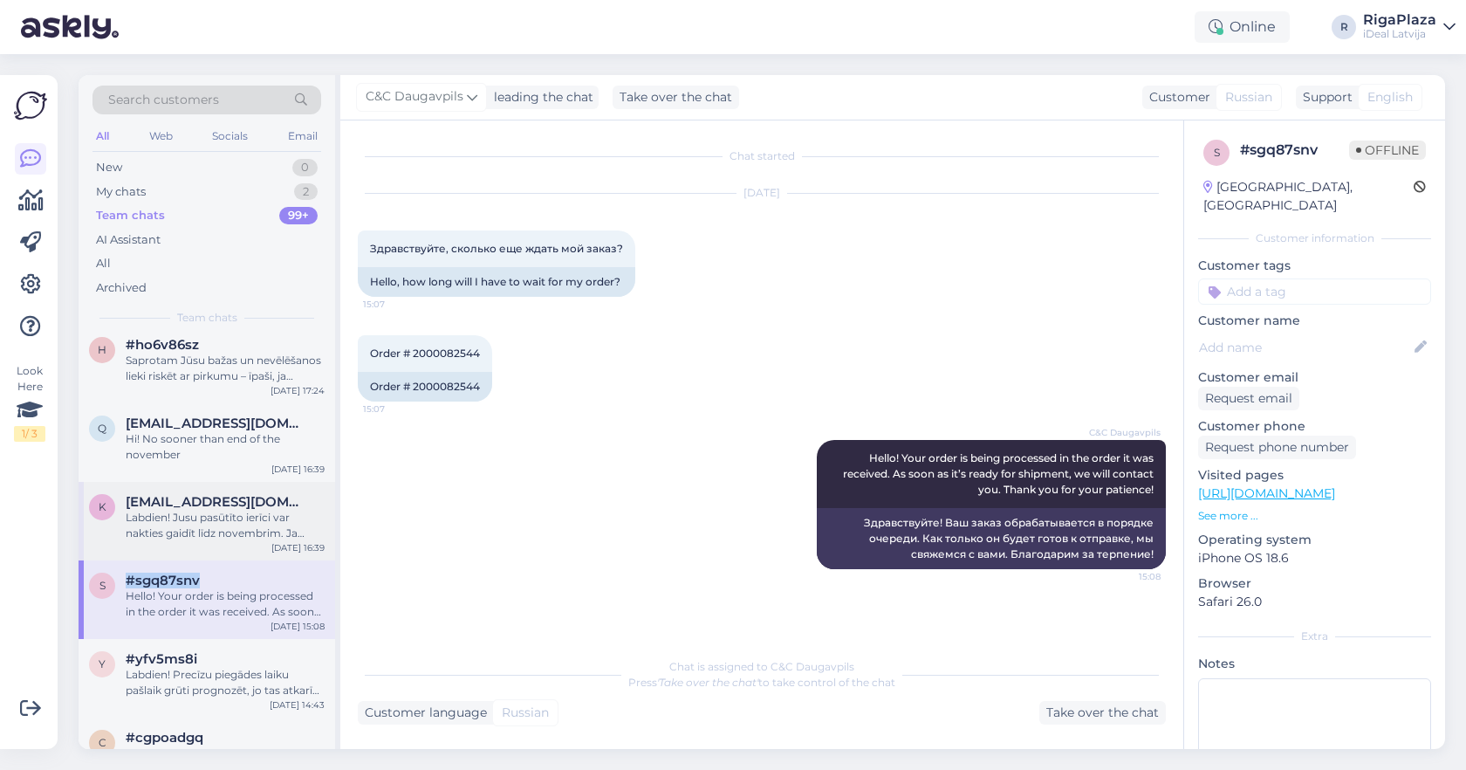 The image size is (1466, 770). What do you see at coordinates (1344, 27) in the screenshot?
I see `div: R` at bounding box center [1344, 27].